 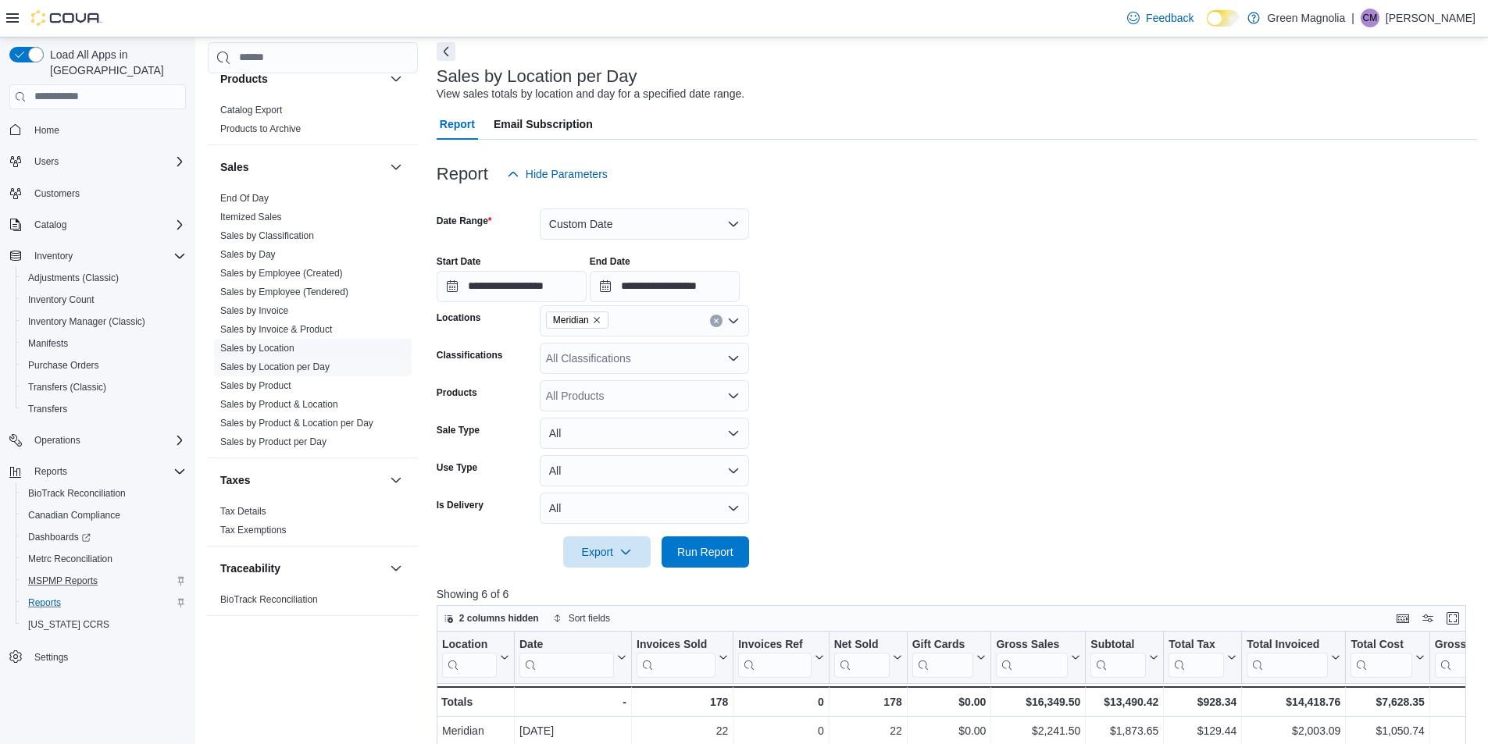 What do you see at coordinates (104, 515) in the screenshot?
I see `span: Canadian Compliance` at bounding box center [104, 515].